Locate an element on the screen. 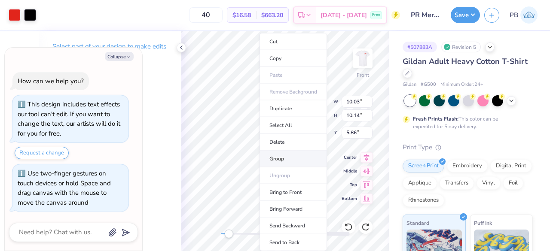 The width and height of the screenshot is (550, 251). strong: Fresh Prints Flash: is located at coordinates (436, 119).